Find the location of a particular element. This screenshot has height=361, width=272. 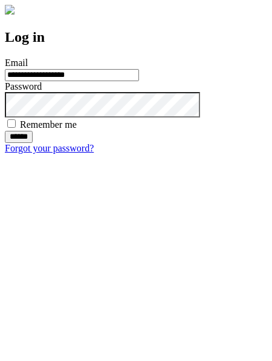

img: logo-4e3dc11c47720685a147b03b5a06dd966a58ff35d612b21f08c02c0306f2b779.png is located at coordinates (10, 10).